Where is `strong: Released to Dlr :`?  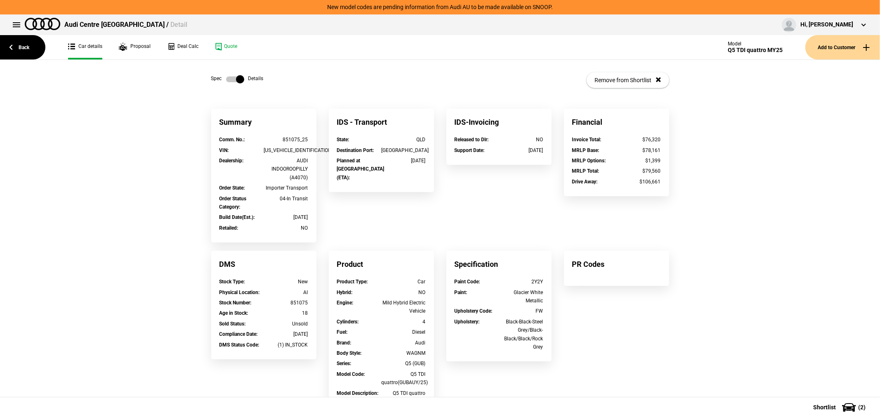
strong: Released to Dlr : is located at coordinates (472, 139).